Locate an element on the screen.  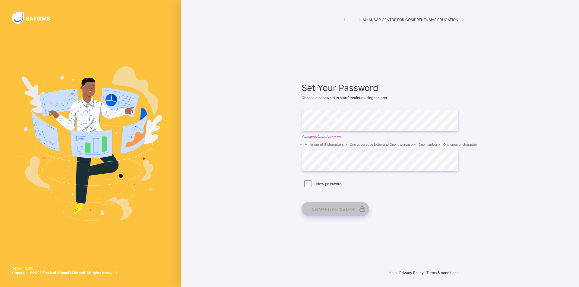
li: One special character is located at coordinates (460, 145).